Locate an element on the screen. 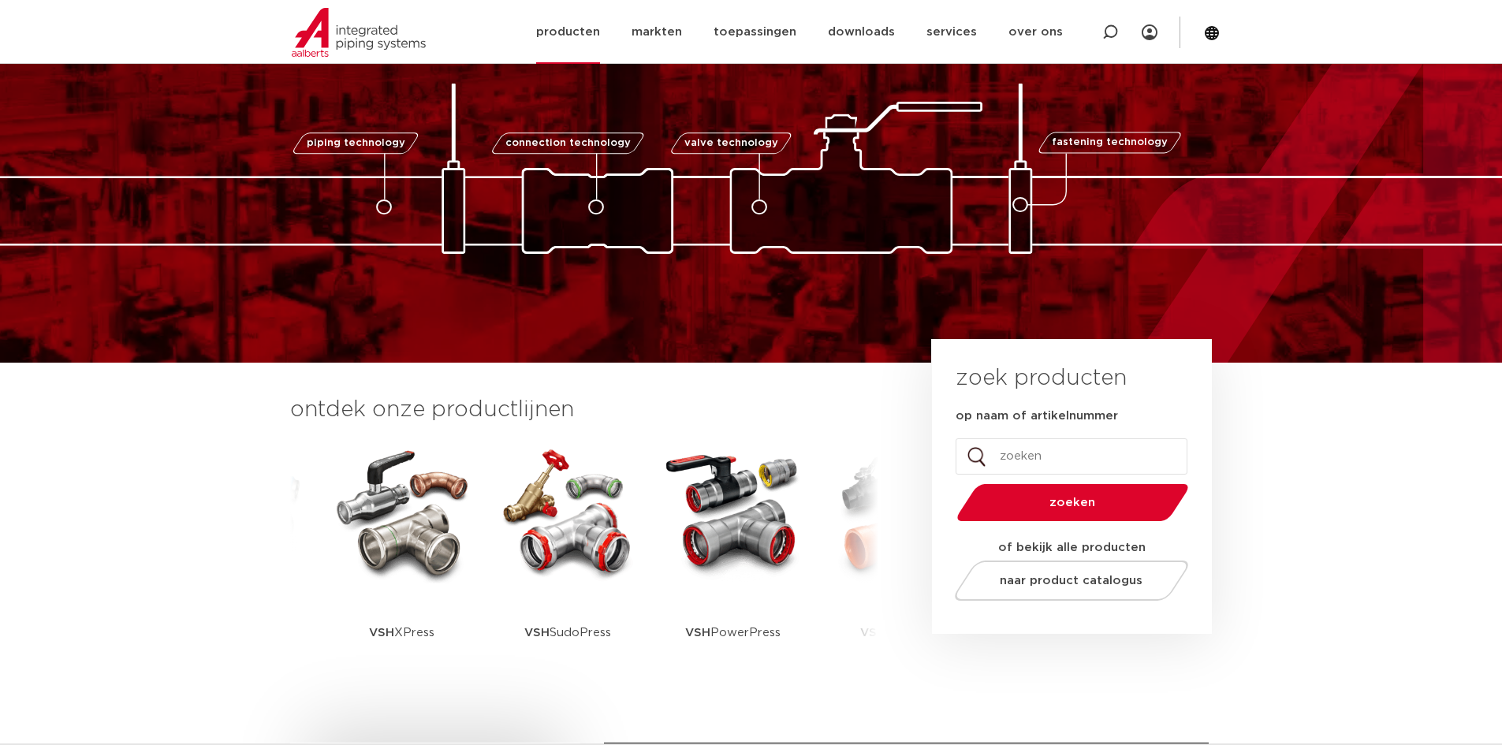  a: VSHPowerPress is located at coordinates (733, 561).